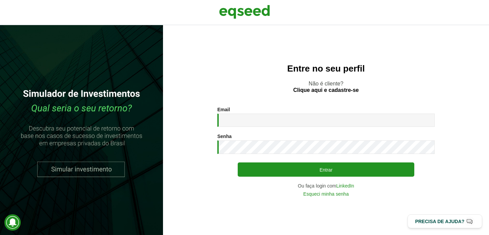 The width and height of the screenshot is (489, 235). What do you see at coordinates (224, 136) in the screenshot?
I see `label: Senha` at bounding box center [224, 136].